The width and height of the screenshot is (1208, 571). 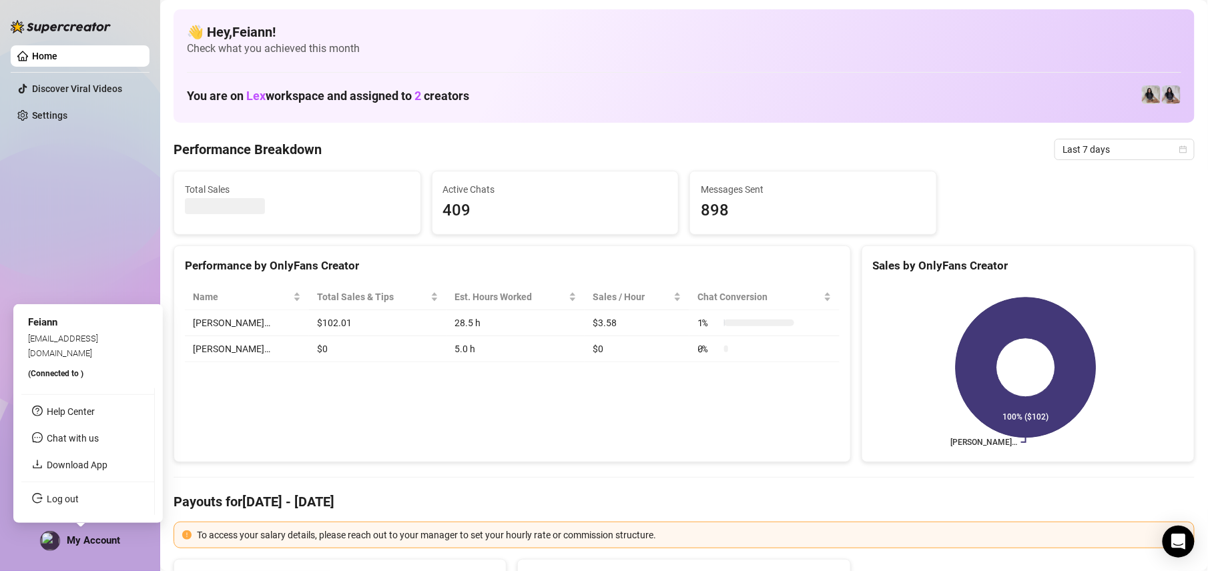 What do you see at coordinates (555, 190) in the screenshot?
I see `span: Active Chats` at bounding box center [555, 190].